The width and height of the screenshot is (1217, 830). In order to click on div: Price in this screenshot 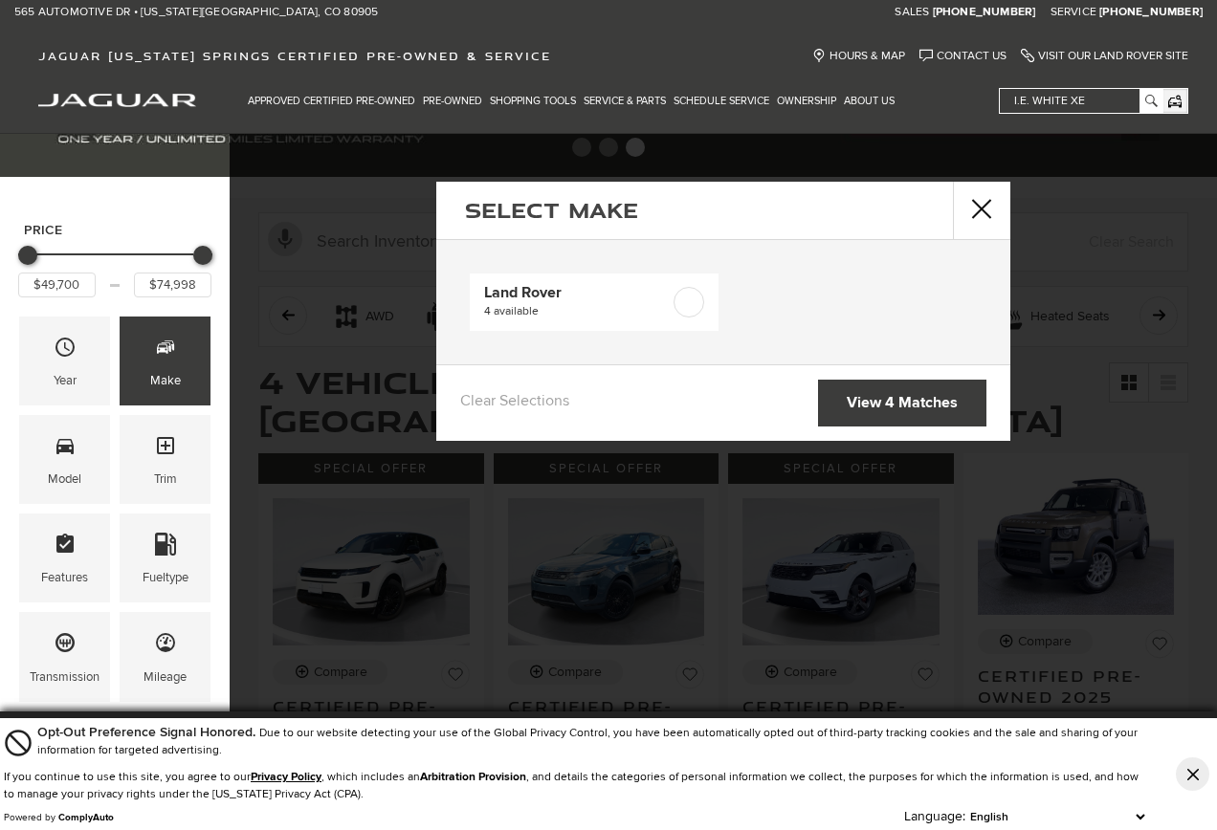, I will do `click(115, 268)`.